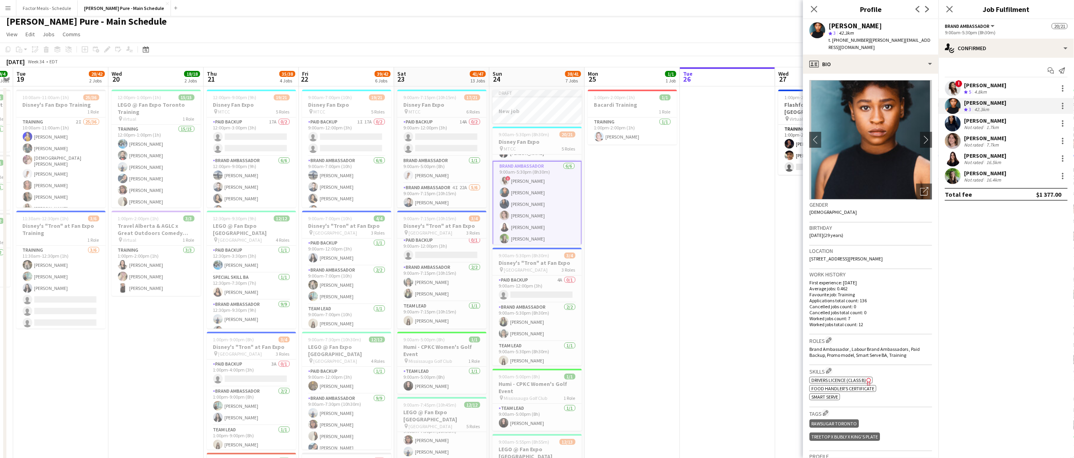 The height and width of the screenshot is (458, 1074). What do you see at coordinates (252, 374) in the screenshot?
I see `app-card-role: Paid Backup3A0/11:00pm-4:00pm (3h)` at bounding box center [252, 374].